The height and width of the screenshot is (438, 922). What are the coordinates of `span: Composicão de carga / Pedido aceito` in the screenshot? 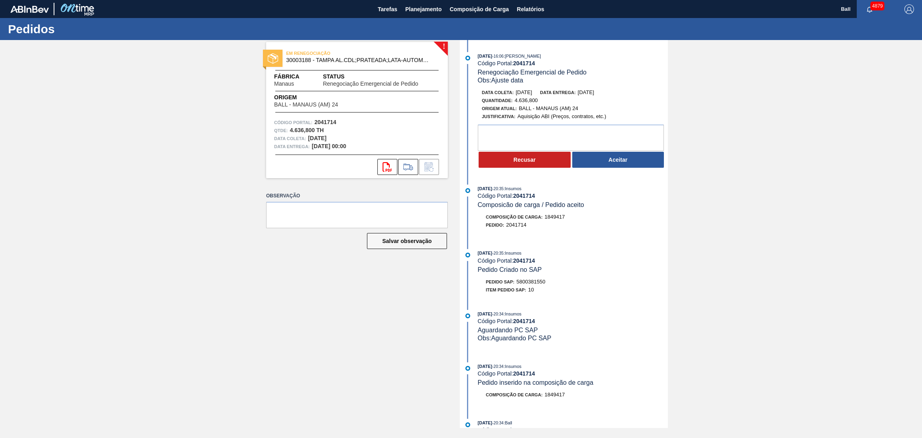 It's located at (531, 205).